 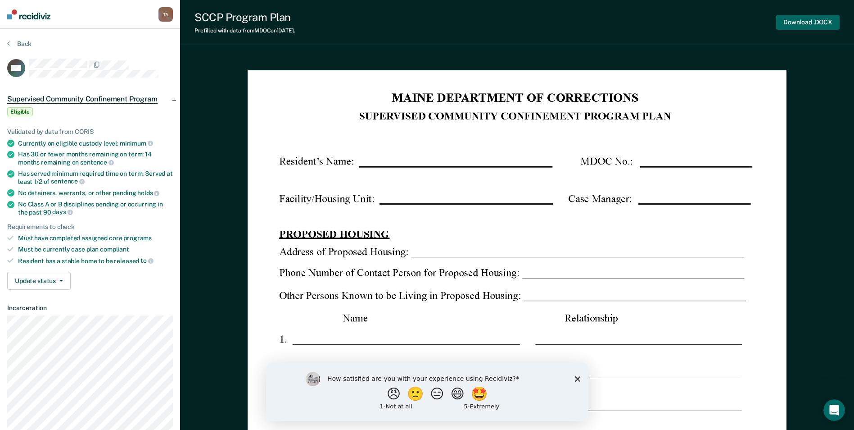 I want to click on div: Has 30 or fewer months remaining on term: 14 months remaining on, so click(x=95, y=158).